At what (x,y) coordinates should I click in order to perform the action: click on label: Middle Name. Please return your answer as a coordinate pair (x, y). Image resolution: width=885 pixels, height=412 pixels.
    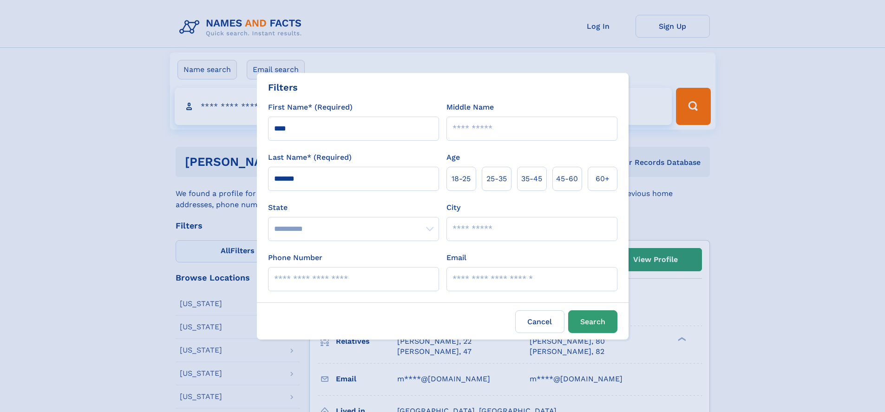
    Looking at the image, I should click on (470, 107).